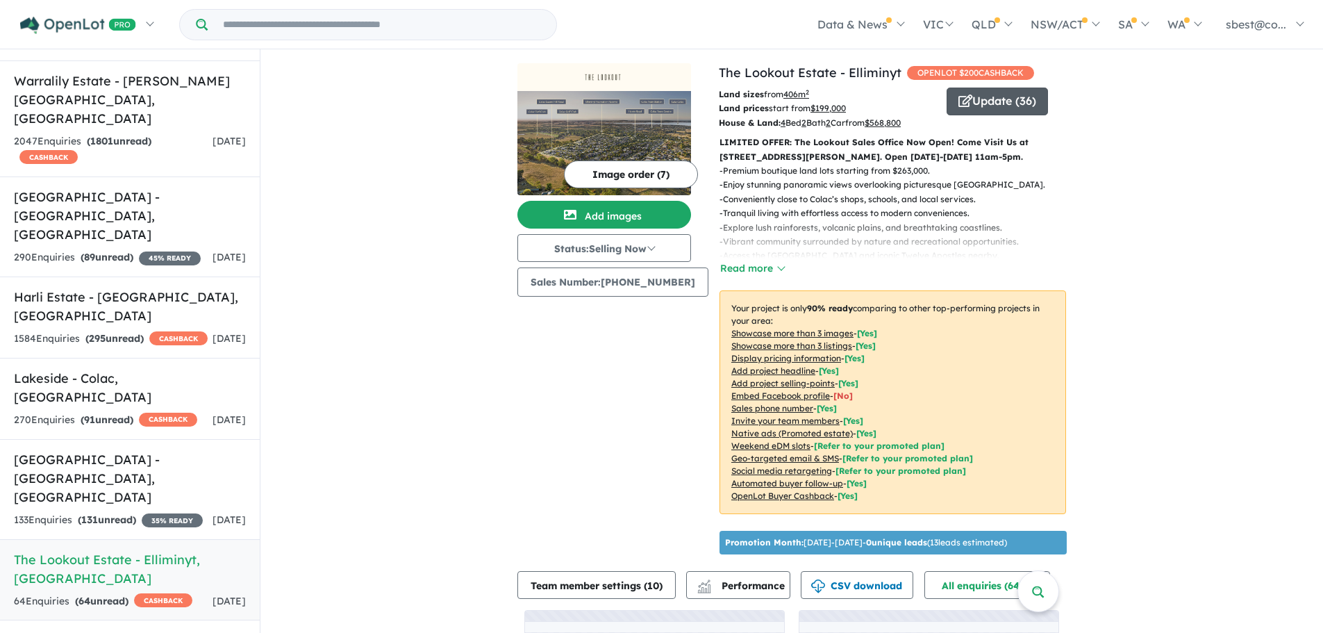 The height and width of the screenshot is (633, 1323). What do you see at coordinates (764, 542) in the screenshot?
I see `b: Promotion Month:` at bounding box center [764, 542].